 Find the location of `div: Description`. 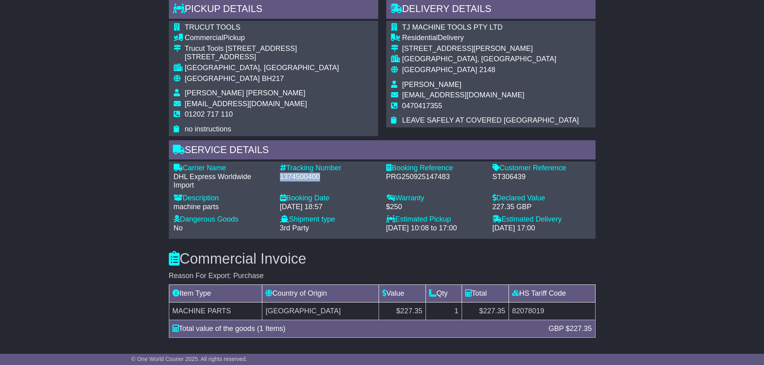

div: Description is located at coordinates (223, 198).